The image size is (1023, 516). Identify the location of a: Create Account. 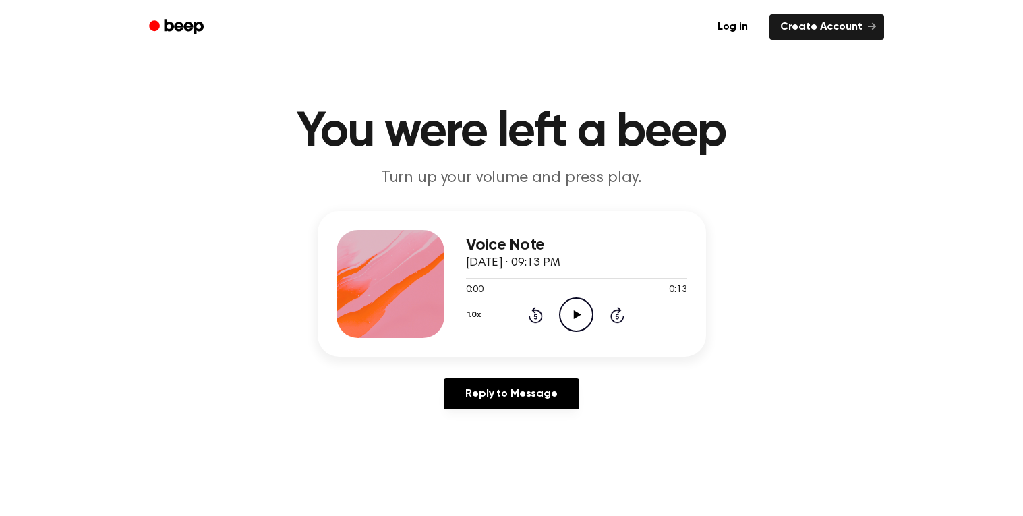
(827, 27).